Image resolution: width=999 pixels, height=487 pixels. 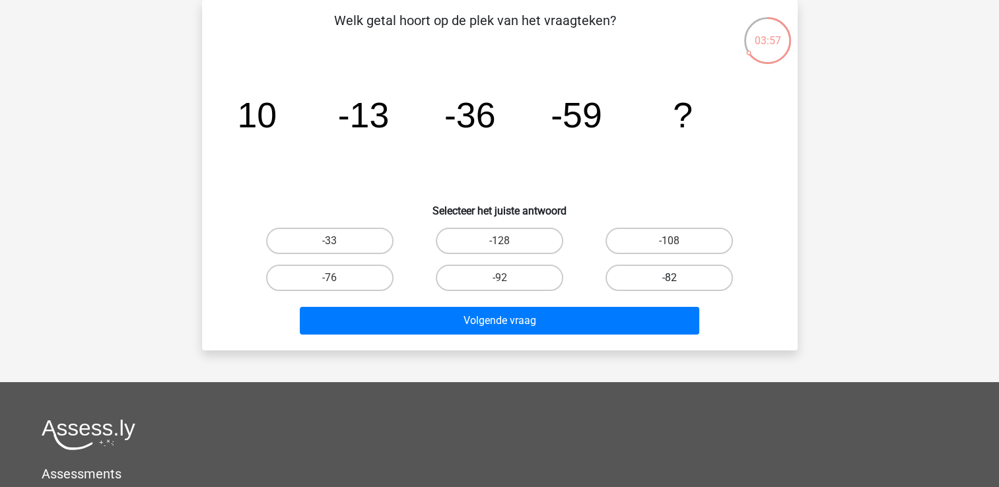 What do you see at coordinates (576, 115) in the screenshot?
I see `tspan: -59` at bounding box center [576, 115].